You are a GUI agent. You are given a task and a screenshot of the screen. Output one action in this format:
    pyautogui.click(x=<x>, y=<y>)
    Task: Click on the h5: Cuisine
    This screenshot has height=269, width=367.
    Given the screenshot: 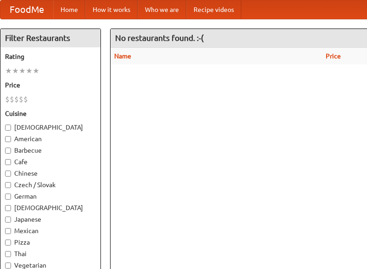 What is the action you would take?
    pyautogui.click(x=51, y=113)
    